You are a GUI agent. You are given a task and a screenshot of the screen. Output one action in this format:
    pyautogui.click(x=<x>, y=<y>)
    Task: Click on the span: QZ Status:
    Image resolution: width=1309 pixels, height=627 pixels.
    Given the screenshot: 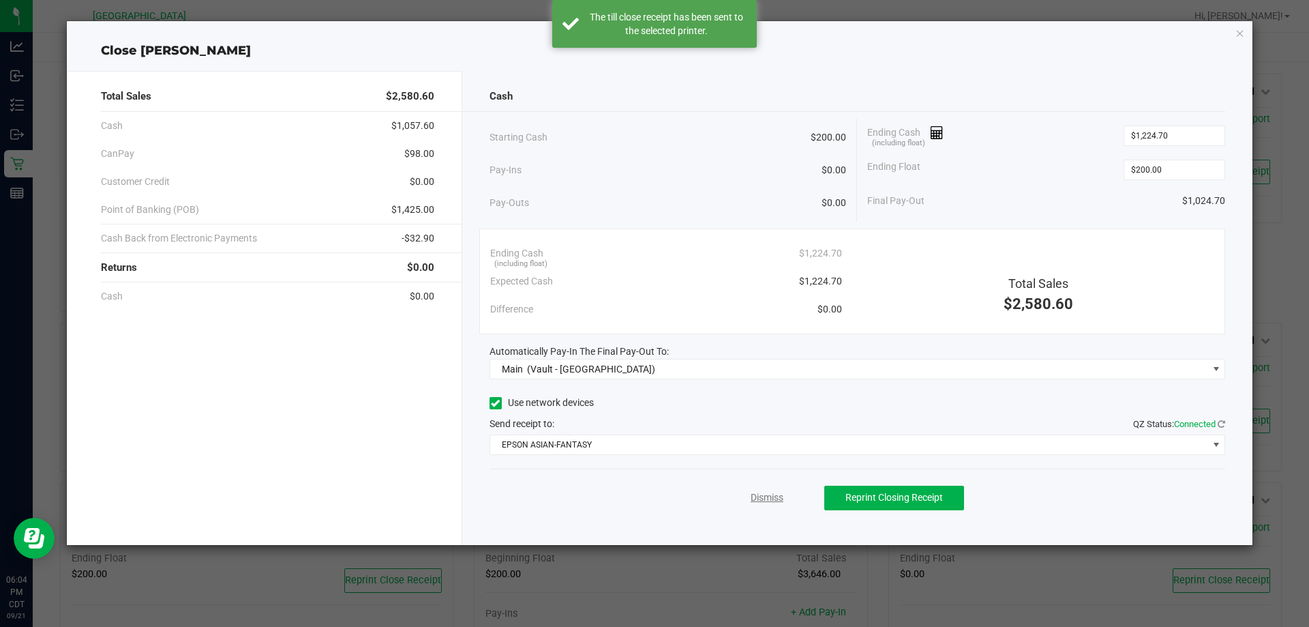 What is the action you would take?
    pyautogui.click(x=1179, y=423)
    